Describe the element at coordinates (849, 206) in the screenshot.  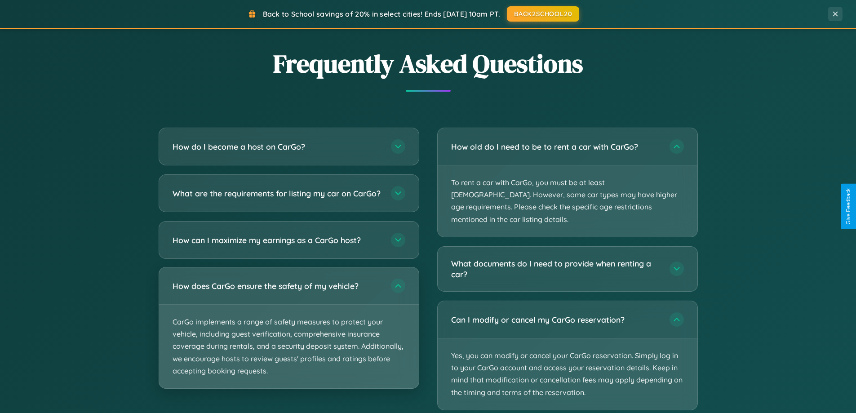
I see `div: Give Feedback` at that location.